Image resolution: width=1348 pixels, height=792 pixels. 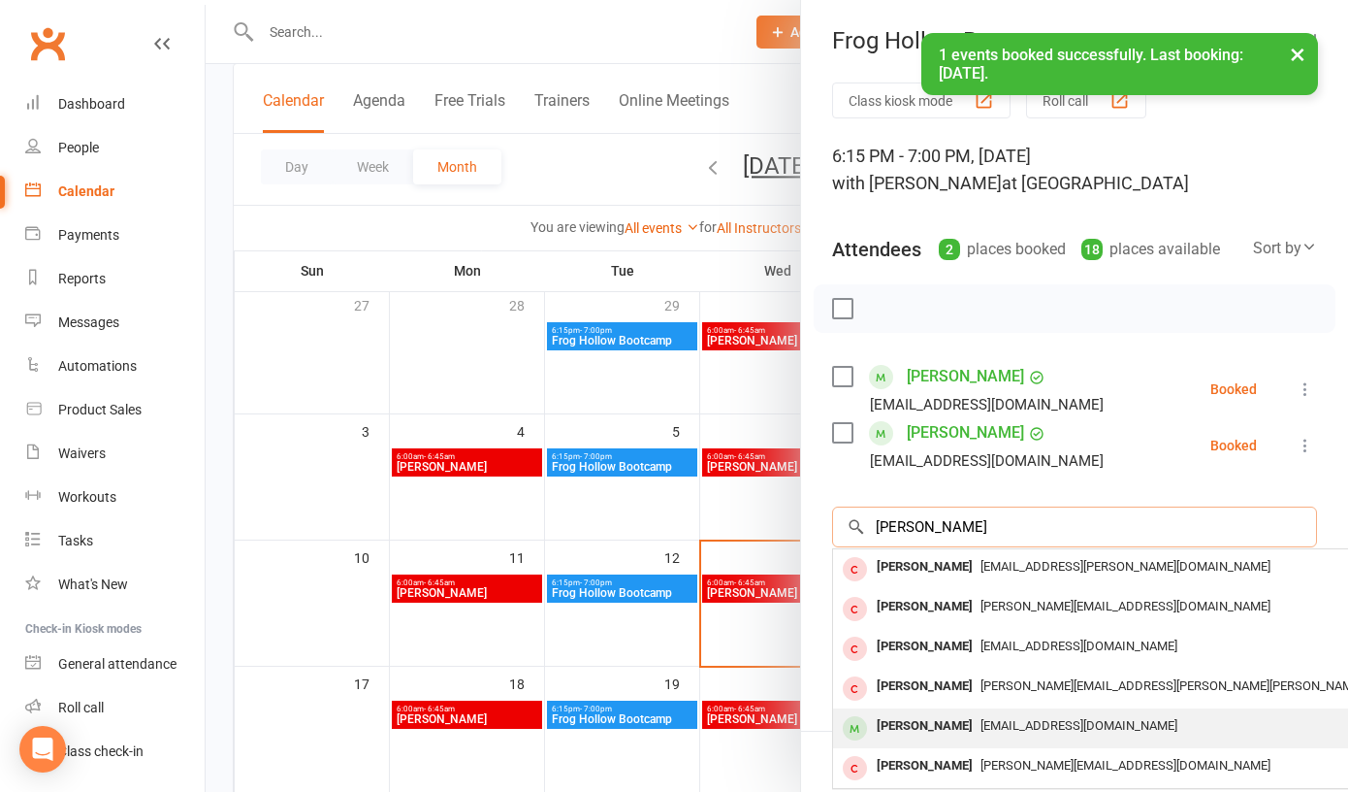 I want to click on a: Waivers, so click(x=114, y=453).